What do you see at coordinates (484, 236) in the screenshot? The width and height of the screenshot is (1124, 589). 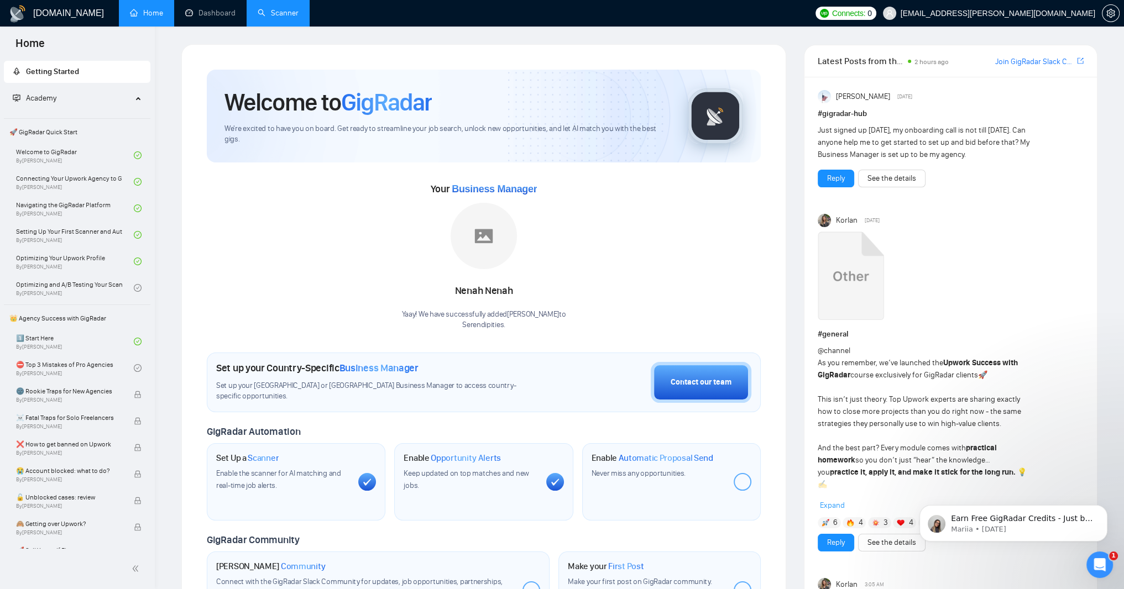 I see `img: placeholder.png` at bounding box center [484, 236].